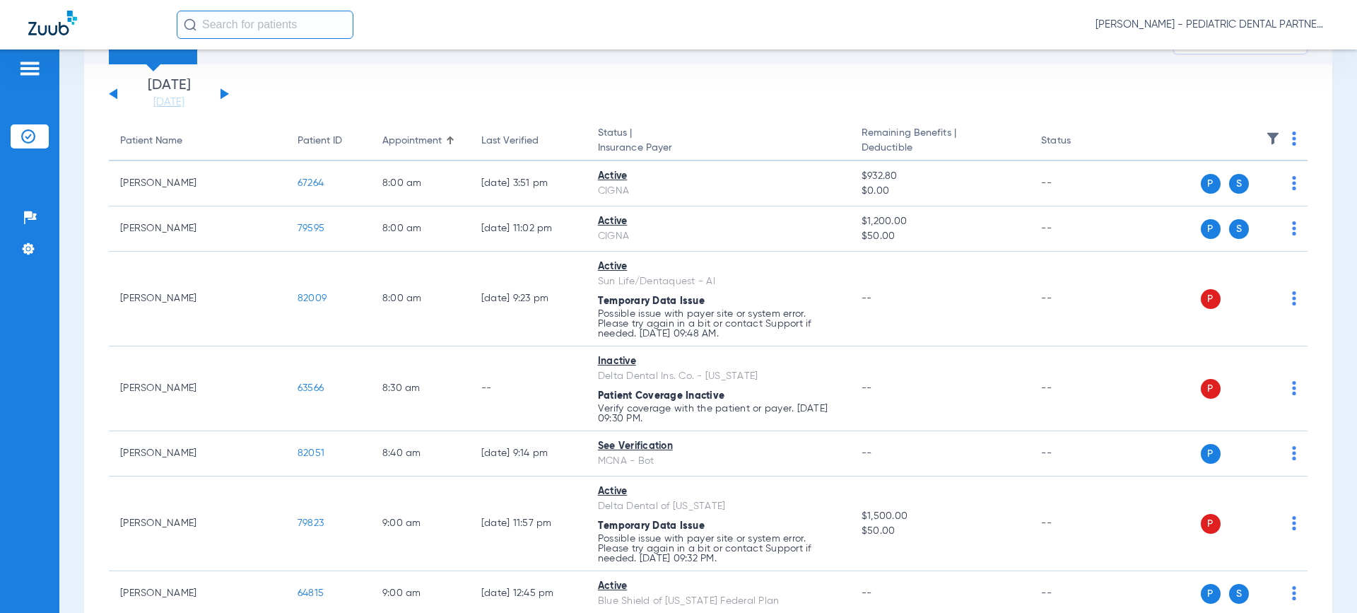  What do you see at coordinates (310, 183) in the screenshot?
I see `span: 67264` at bounding box center [310, 183].